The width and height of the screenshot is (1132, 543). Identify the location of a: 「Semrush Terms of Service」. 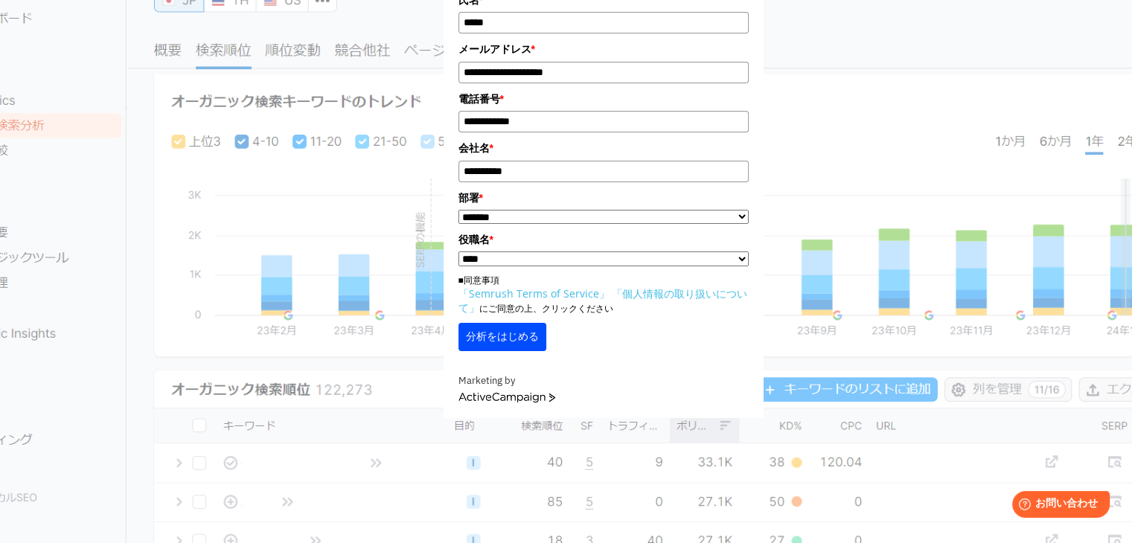
(534, 293).